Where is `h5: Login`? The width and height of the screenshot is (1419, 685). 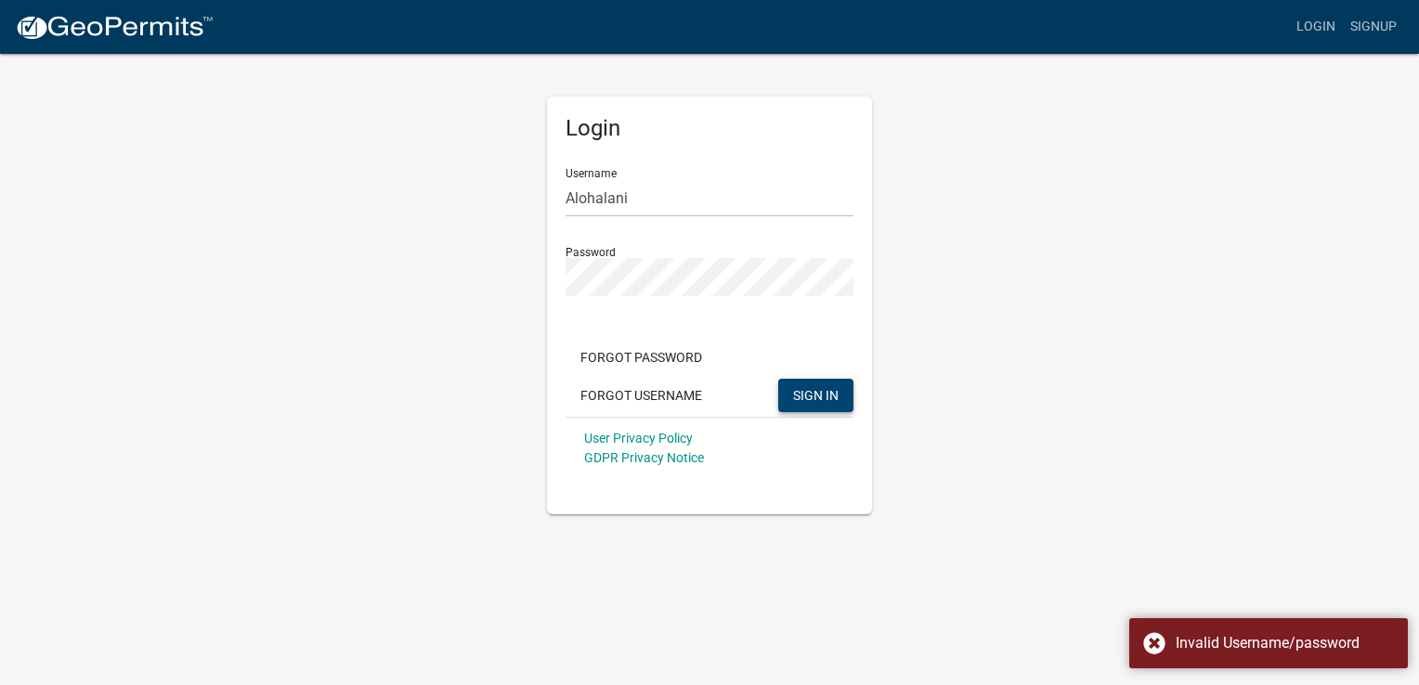
h5: Login is located at coordinates (709, 128).